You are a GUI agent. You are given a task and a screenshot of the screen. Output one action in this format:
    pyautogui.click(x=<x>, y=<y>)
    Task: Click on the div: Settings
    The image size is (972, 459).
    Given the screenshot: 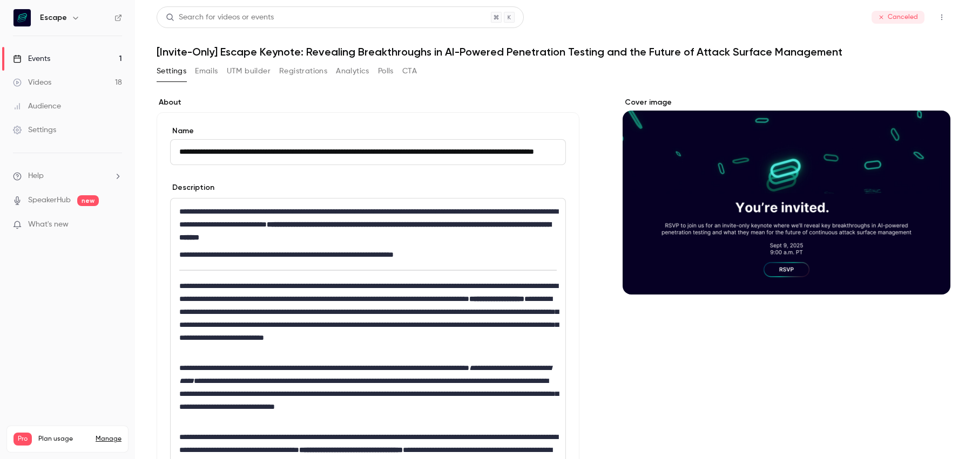 What is the action you would take?
    pyautogui.click(x=35, y=130)
    